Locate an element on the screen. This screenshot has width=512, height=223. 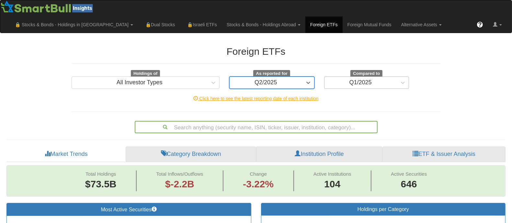
span: Total Holdings is located at coordinates (101, 173).